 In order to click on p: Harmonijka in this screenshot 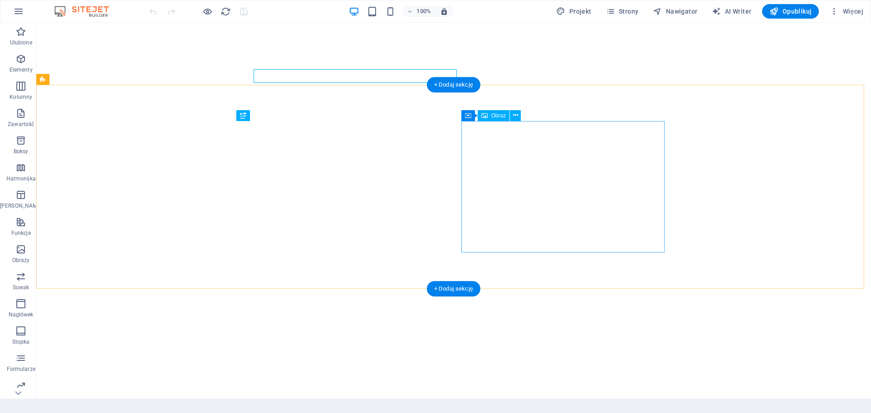, I will do `click(21, 179)`.